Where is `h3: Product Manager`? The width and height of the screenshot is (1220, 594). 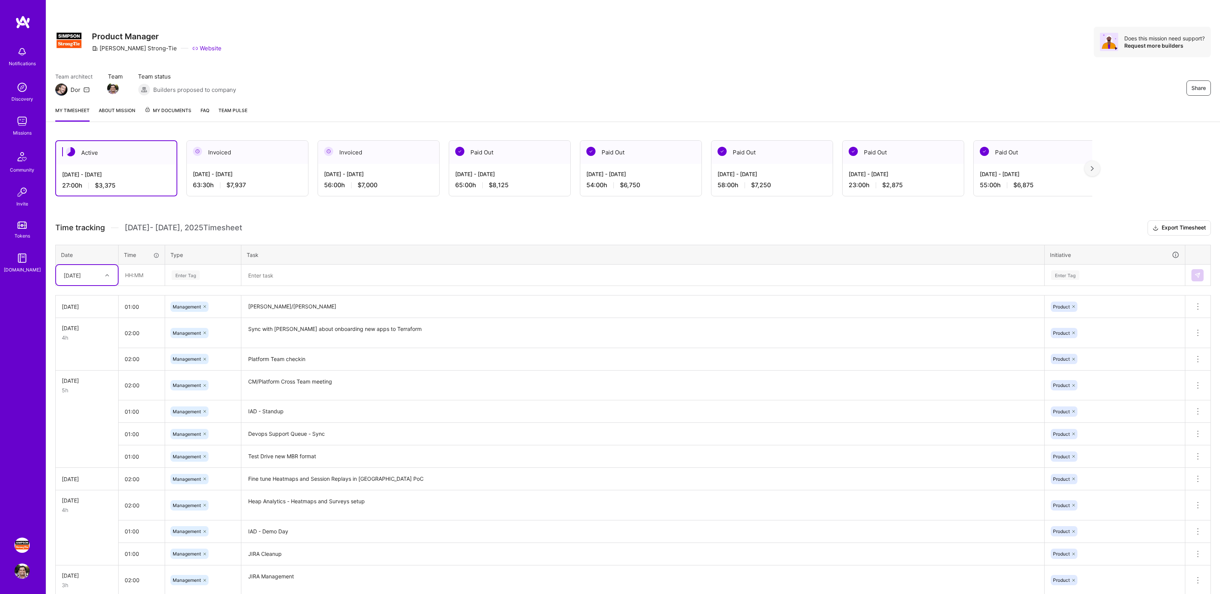
h3: Product Manager is located at coordinates (157, 36).